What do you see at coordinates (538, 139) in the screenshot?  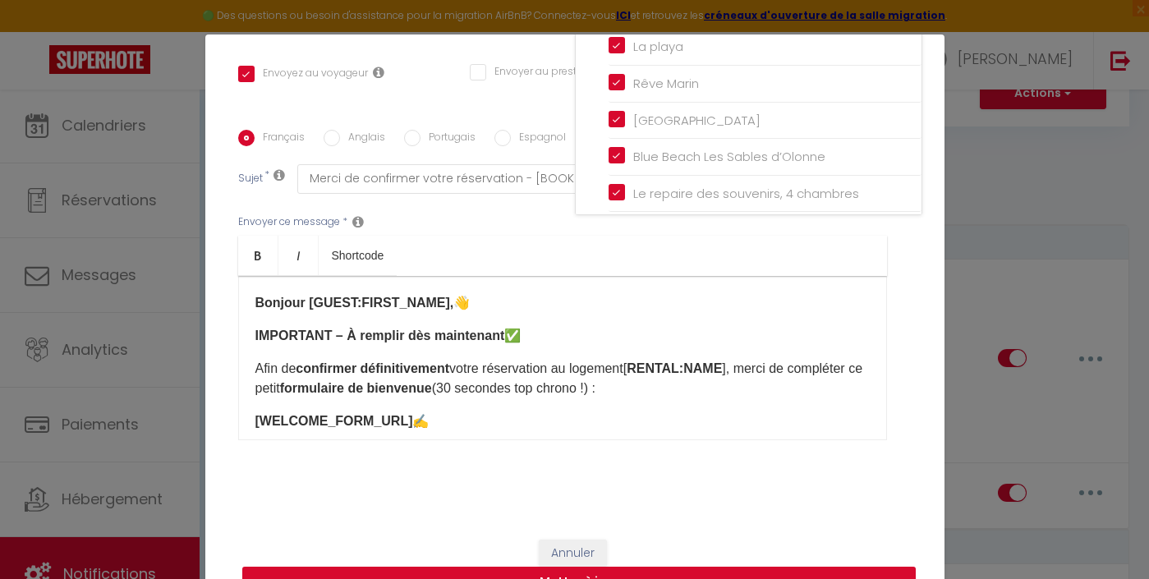 I see `label: Espagnol` at bounding box center [538, 139].